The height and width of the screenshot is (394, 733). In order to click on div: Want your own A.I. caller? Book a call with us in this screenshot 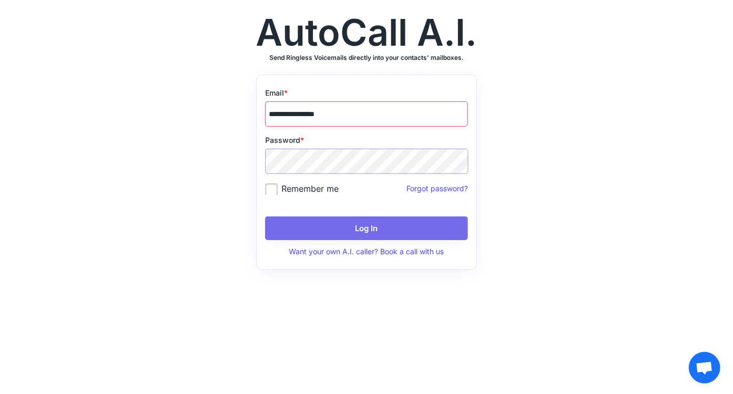, I will do `click(366, 251)`.